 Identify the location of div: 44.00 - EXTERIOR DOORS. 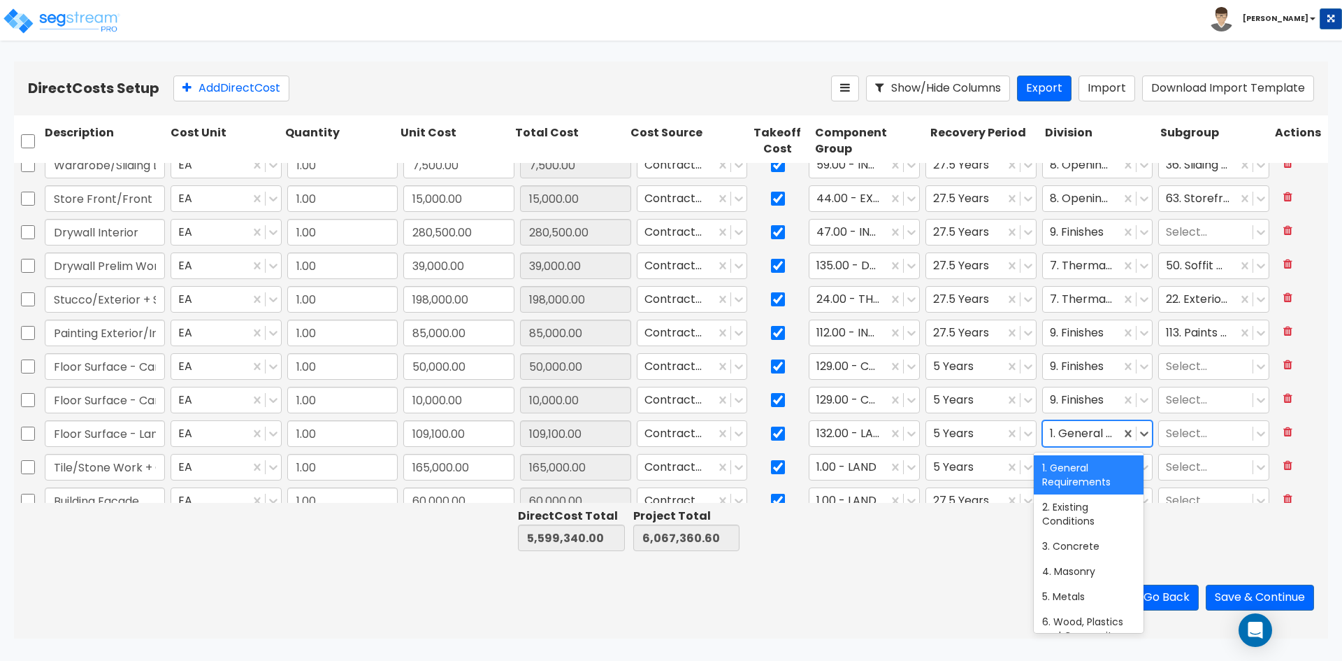
(864, 199).